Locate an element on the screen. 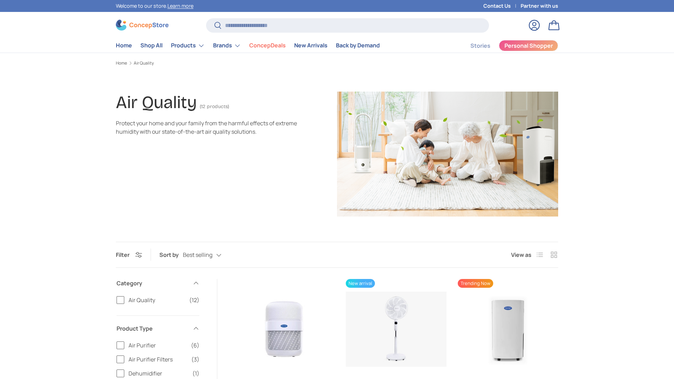 The image size is (674, 379). a: ConcepStore is located at coordinates (142, 25).